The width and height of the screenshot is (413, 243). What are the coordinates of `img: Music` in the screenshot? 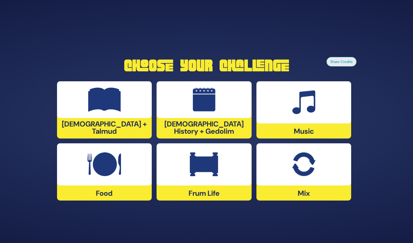 It's located at (304, 103).